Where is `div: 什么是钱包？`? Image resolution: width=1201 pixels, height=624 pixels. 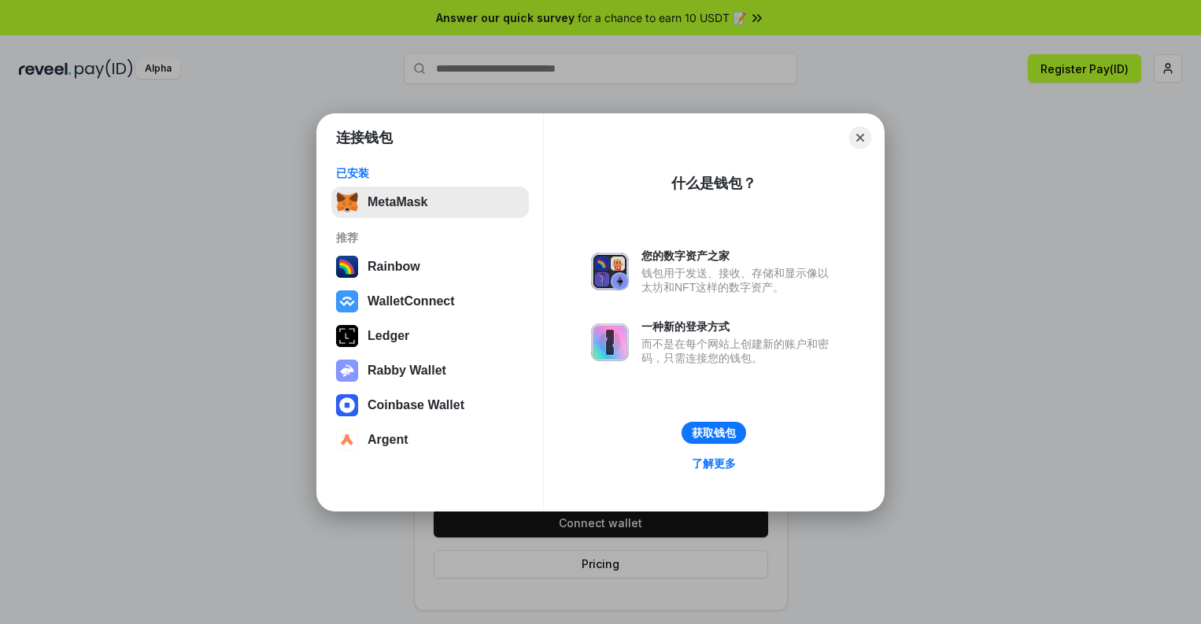 div: 什么是钱包？ is located at coordinates (714, 183).